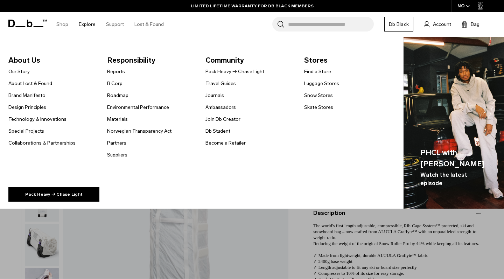 The image size is (504, 279). I want to click on span: Stores, so click(348, 60).